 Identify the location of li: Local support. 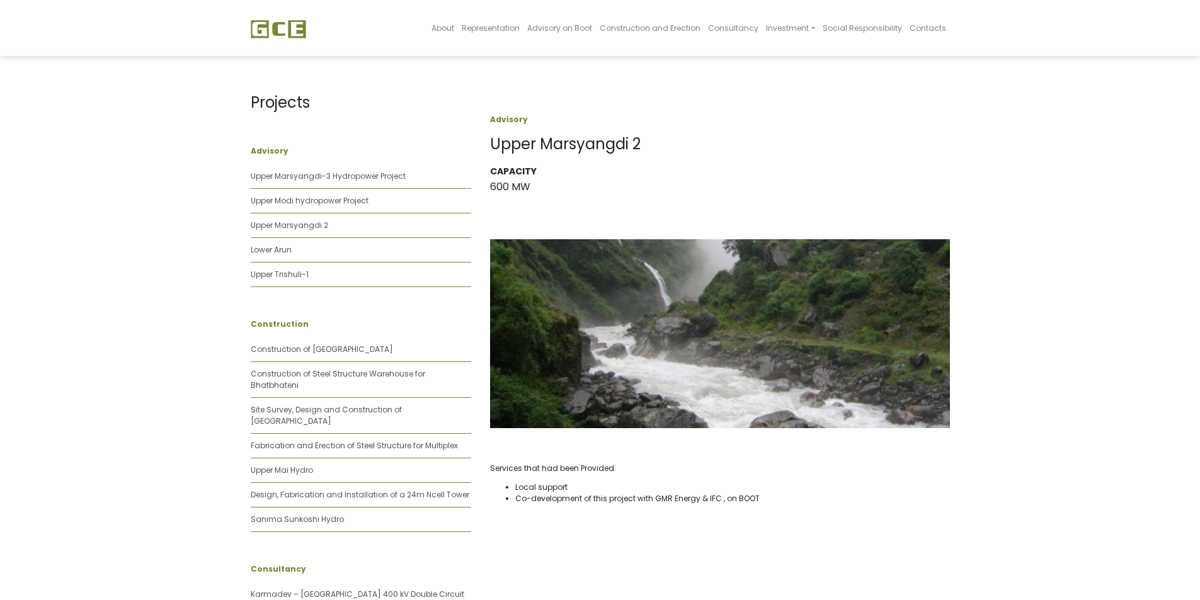
(733, 488).